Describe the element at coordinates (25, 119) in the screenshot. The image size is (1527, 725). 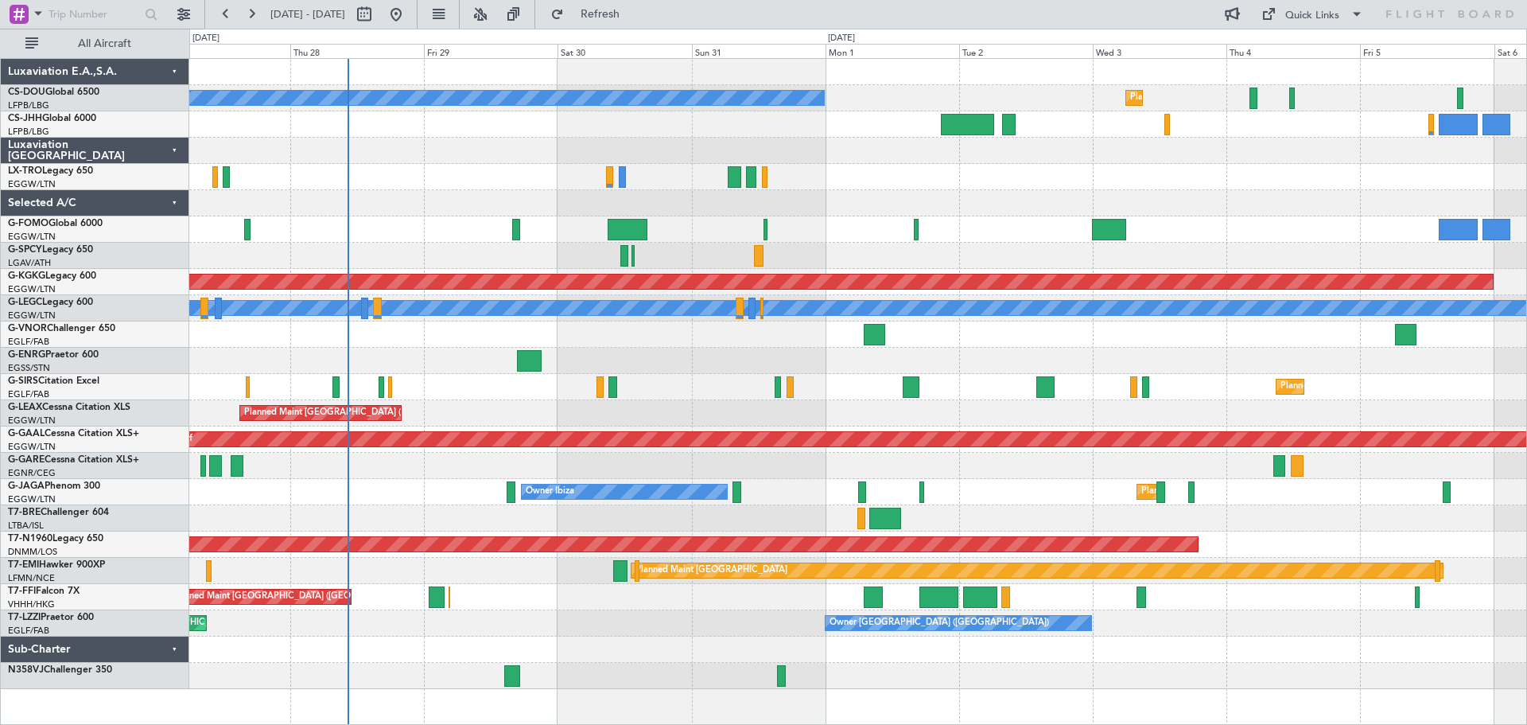
I see `span: CS-JHH` at that location.